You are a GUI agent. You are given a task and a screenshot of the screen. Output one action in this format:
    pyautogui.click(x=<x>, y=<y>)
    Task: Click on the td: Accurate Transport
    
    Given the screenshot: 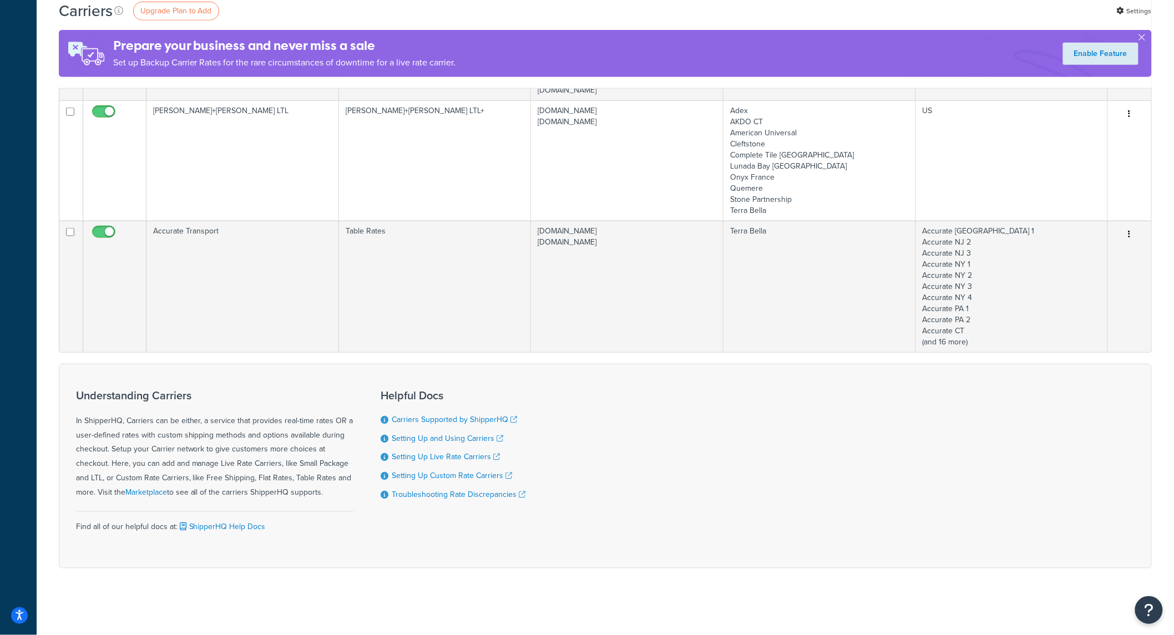 What is the action you would take?
    pyautogui.click(x=242, y=286)
    